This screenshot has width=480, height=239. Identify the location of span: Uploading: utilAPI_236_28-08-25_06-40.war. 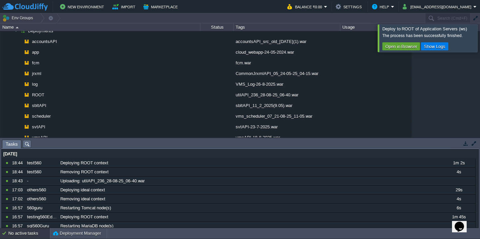
(102, 181).